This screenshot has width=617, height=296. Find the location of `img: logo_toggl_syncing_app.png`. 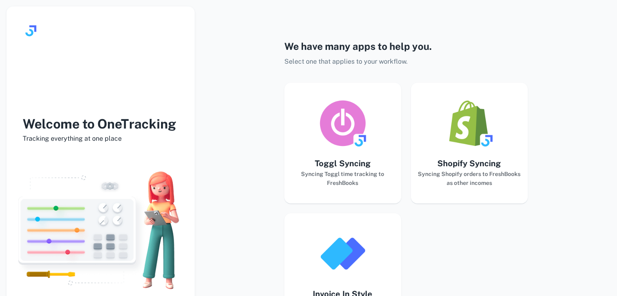

img: logo_toggl_syncing_app.png is located at coordinates (343, 123).